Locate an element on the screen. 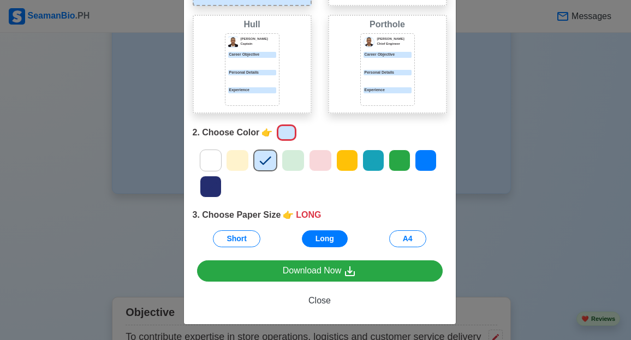  button: A4 is located at coordinates (408, 239).